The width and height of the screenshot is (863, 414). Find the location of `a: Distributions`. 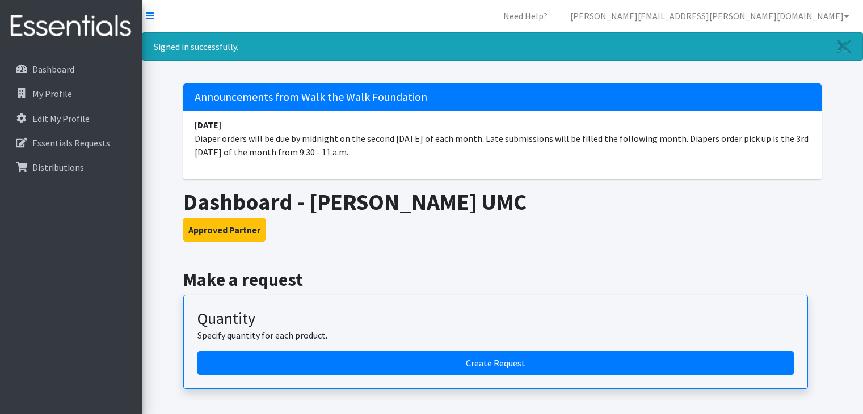

a: Distributions is located at coordinates (71, 167).